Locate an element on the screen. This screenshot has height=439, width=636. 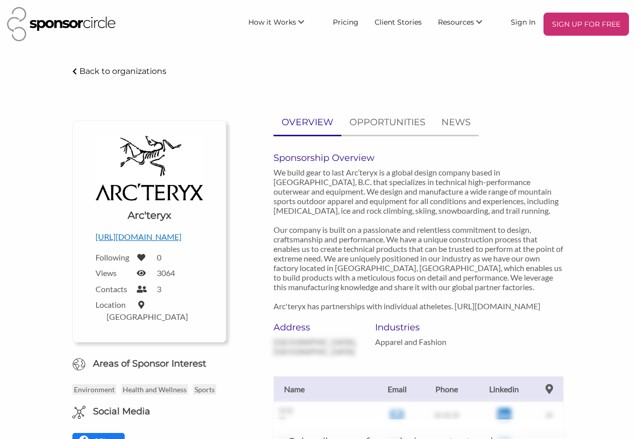
a: Client Stories is located at coordinates (398, 22).